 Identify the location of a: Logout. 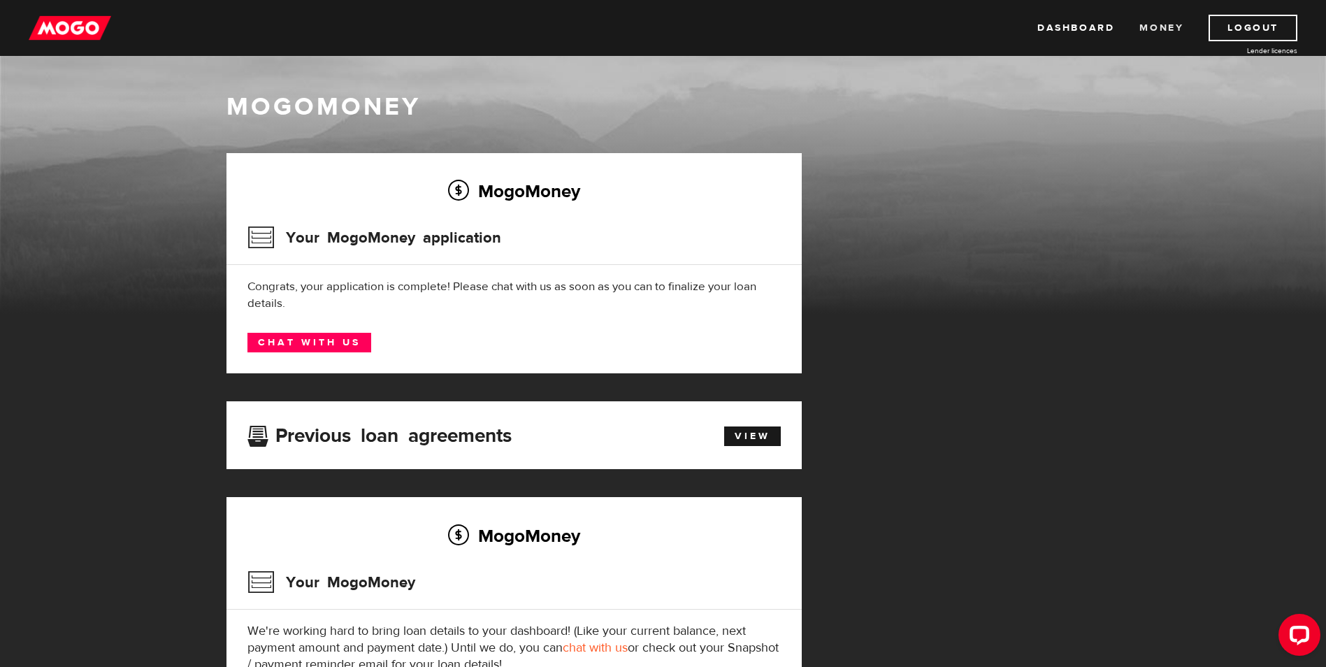
(1253, 28).